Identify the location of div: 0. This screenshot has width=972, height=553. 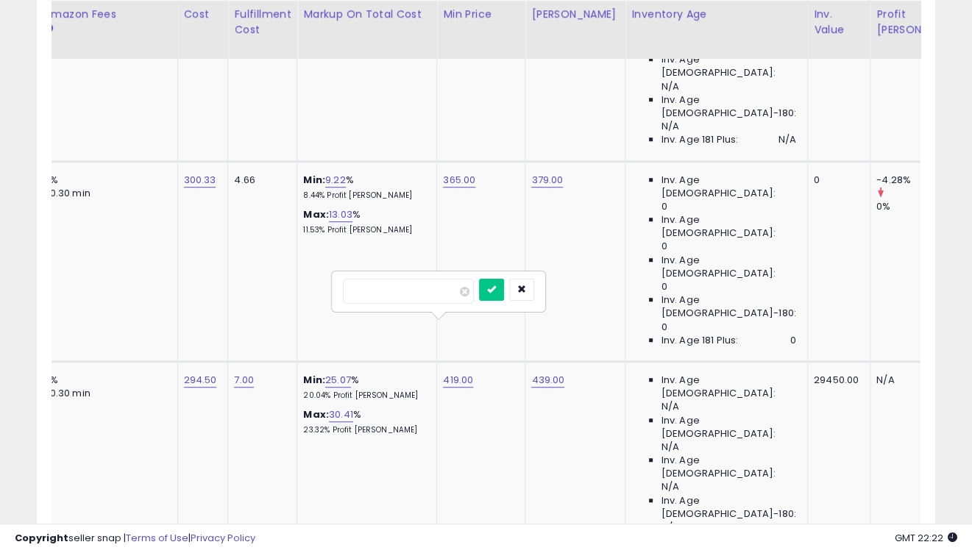
(836, 180).